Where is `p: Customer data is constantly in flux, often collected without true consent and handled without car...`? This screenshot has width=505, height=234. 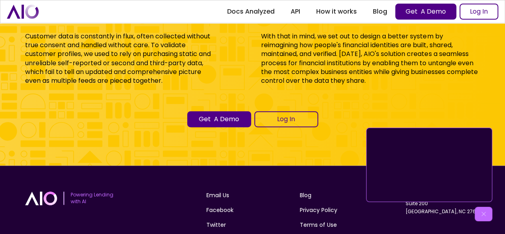
p: Customer data is constantly in flux, often collected without true consent and handled without car... is located at coordinates (121, 59).